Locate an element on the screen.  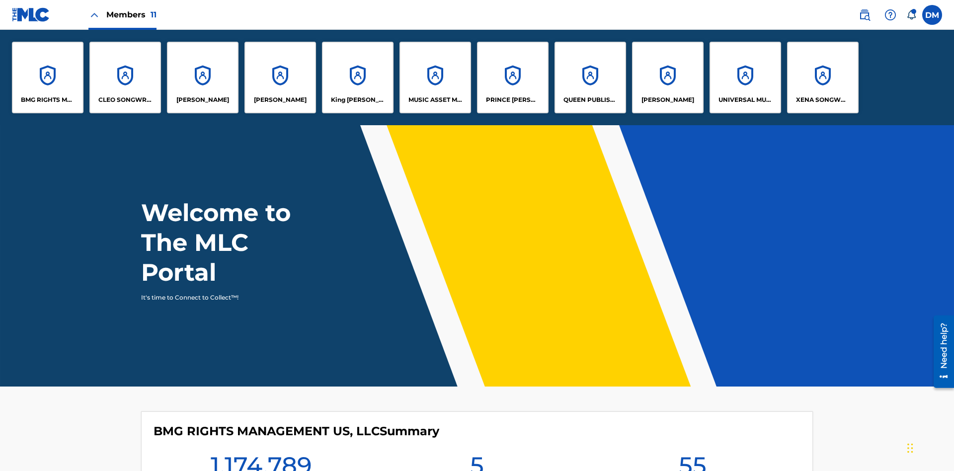
span: 11 is located at coordinates (154, 14).